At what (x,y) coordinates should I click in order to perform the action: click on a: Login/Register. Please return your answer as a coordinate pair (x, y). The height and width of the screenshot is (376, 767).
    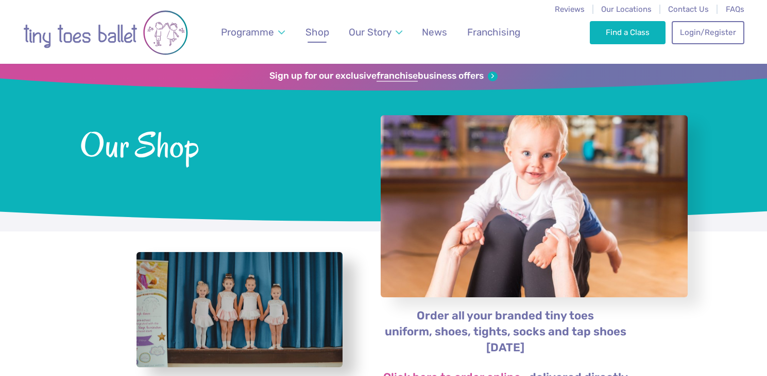
    Looking at the image, I should click on (708, 32).